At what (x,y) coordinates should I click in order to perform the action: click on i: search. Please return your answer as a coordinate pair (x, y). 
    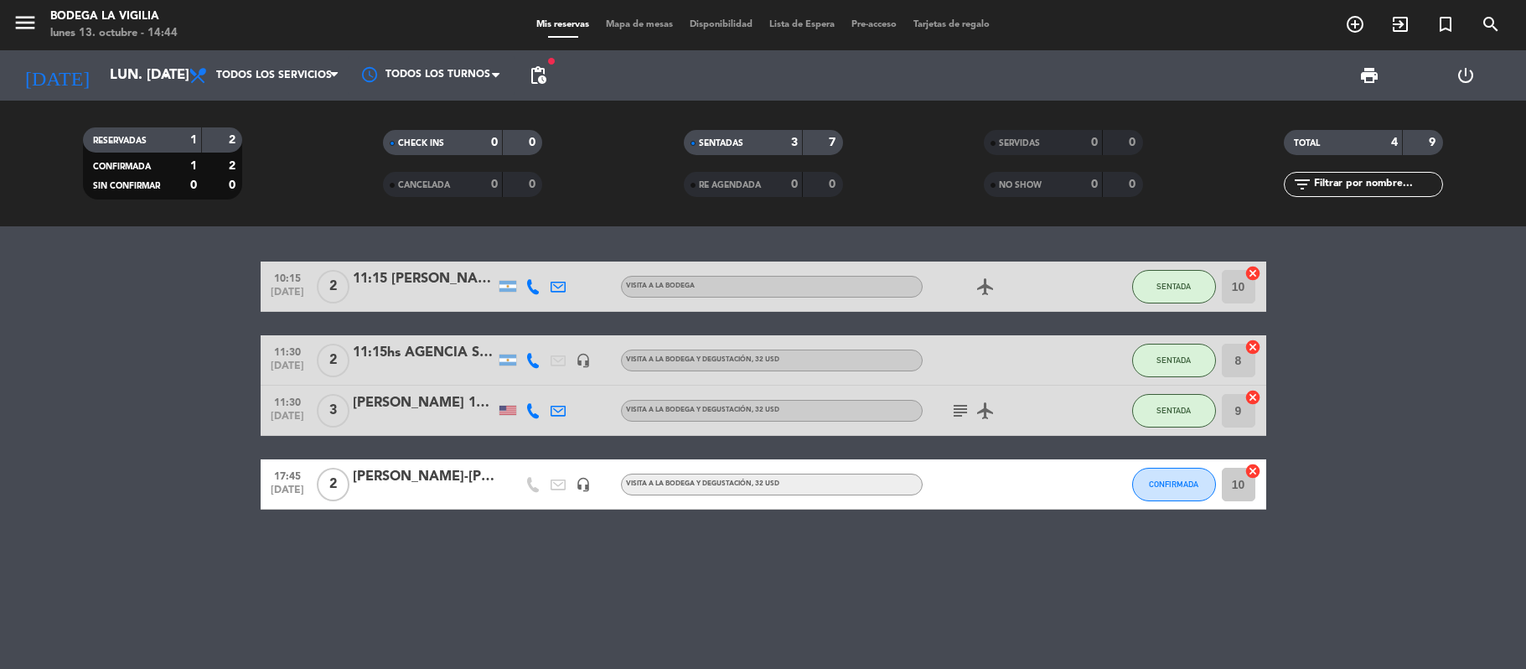
    Looking at the image, I should click on (1491, 24).